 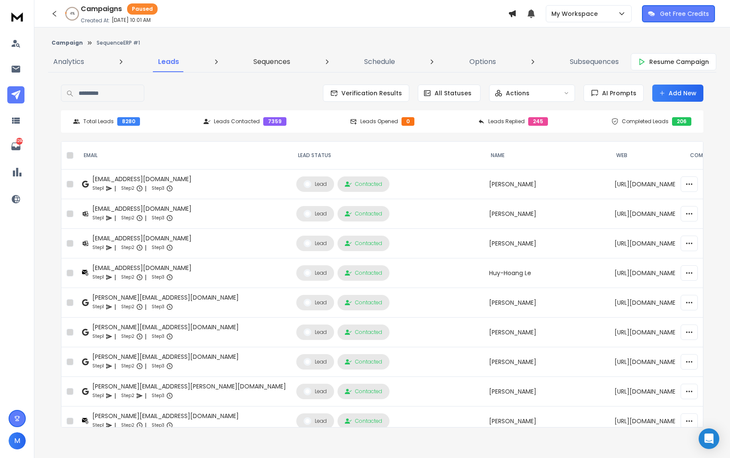 I want to click on p: Subsequences, so click(x=594, y=62).